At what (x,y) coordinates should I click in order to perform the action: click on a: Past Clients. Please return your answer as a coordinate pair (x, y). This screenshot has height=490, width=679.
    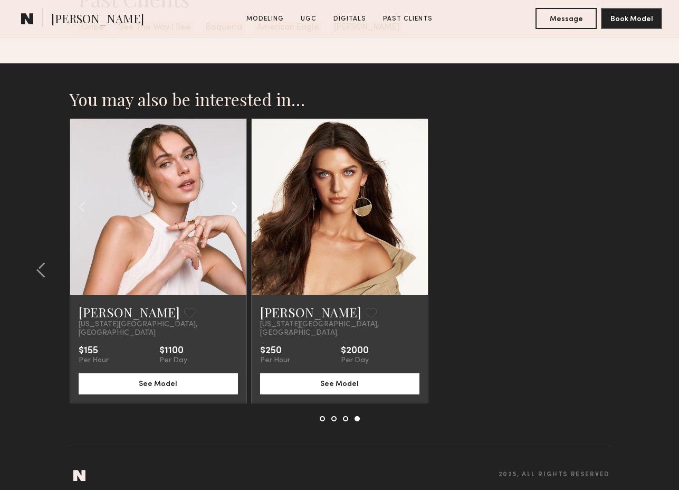
    Looking at the image, I should click on (408, 19).